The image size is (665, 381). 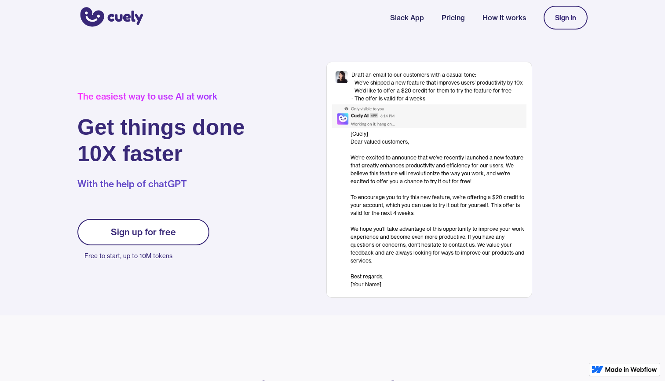 What do you see at coordinates (453, 18) in the screenshot?
I see `a: Pricing` at bounding box center [453, 18].